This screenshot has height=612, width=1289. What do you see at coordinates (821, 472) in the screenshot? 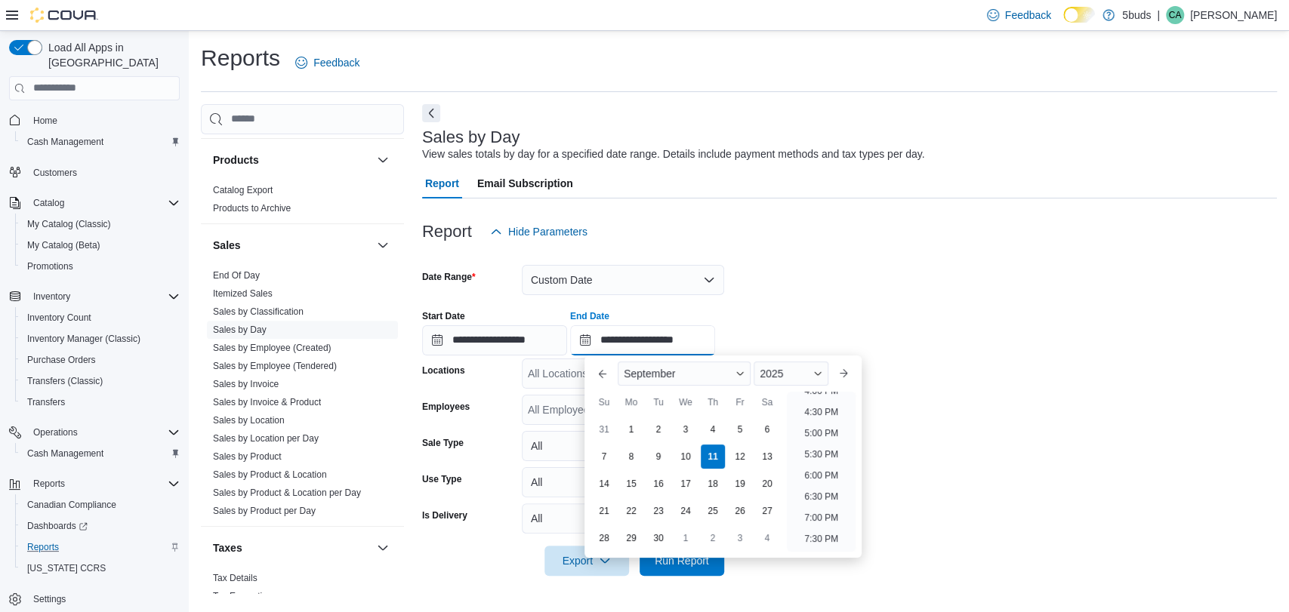
I see `ul: Time` at bounding box center [821, 472].